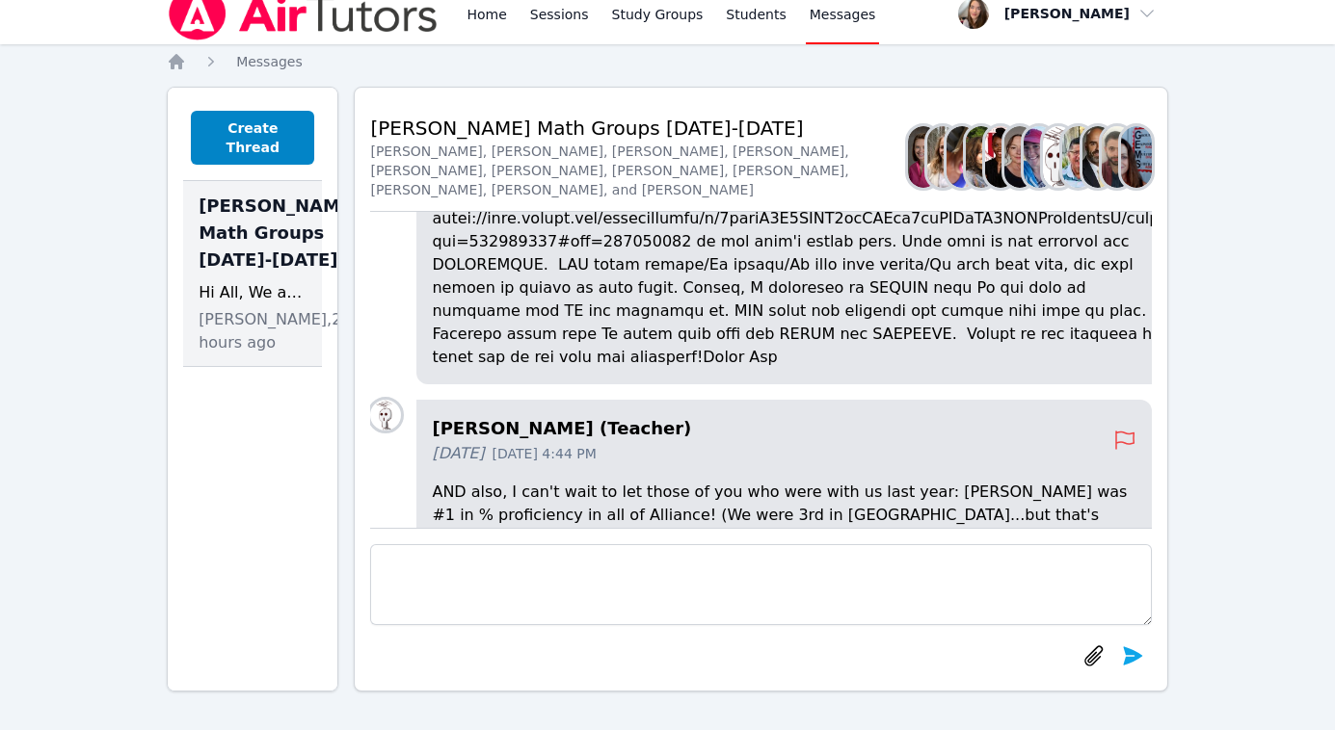 The height and width of the screenshot is (730, 1335). Describe the element at coordinates (1000, 157) in the screenshot. I see `img: Johnicia Haynes` at that location.